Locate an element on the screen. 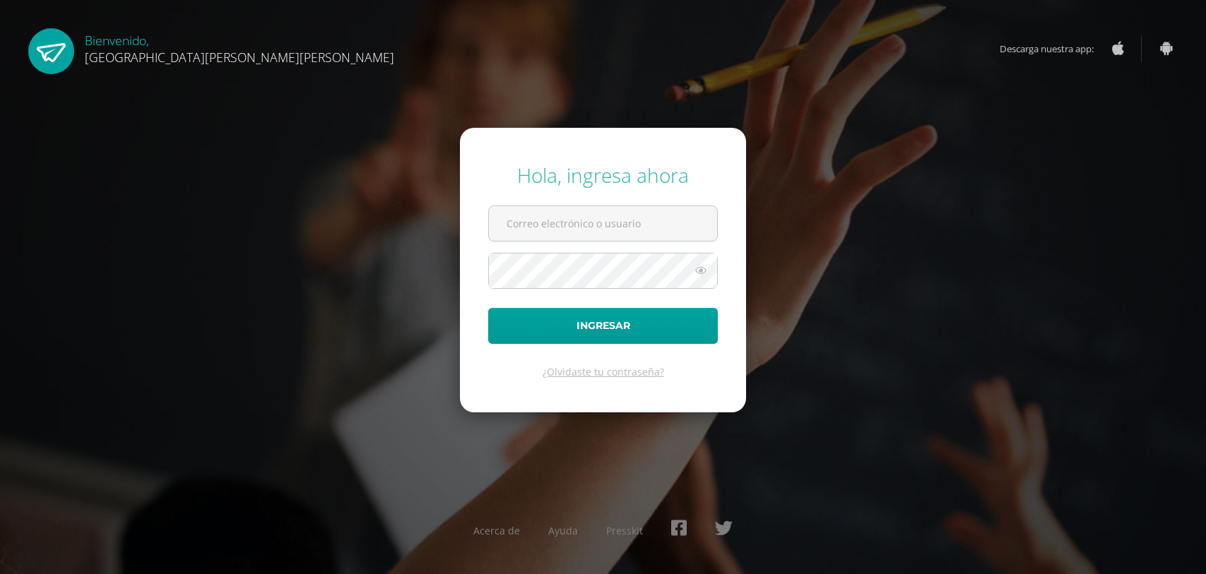  button: Ingresar is located at coordinates (603, 326).